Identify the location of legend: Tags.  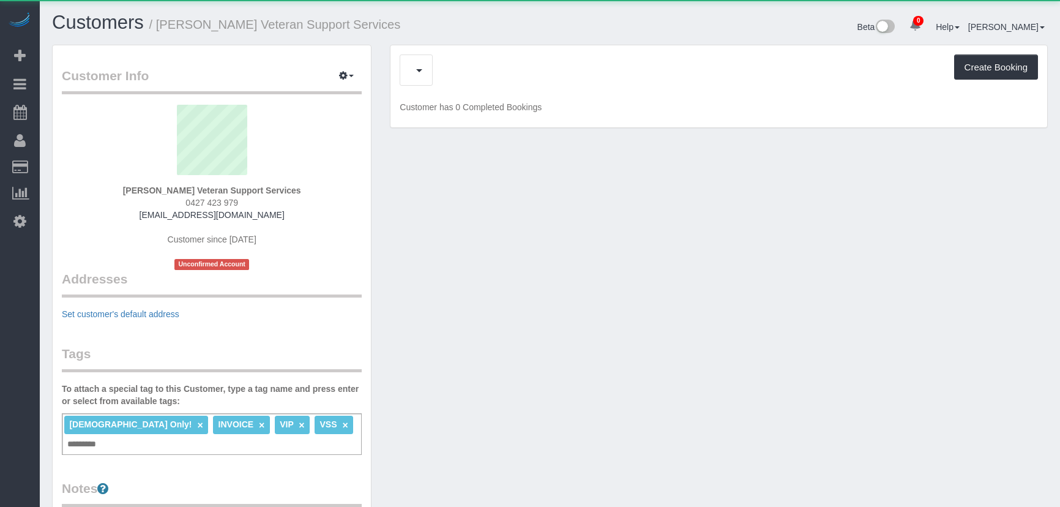
(212, 358).